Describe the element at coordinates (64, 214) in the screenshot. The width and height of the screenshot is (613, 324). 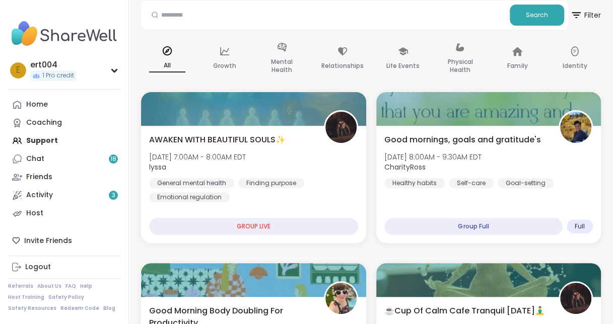
I see `a: Host` at that location.